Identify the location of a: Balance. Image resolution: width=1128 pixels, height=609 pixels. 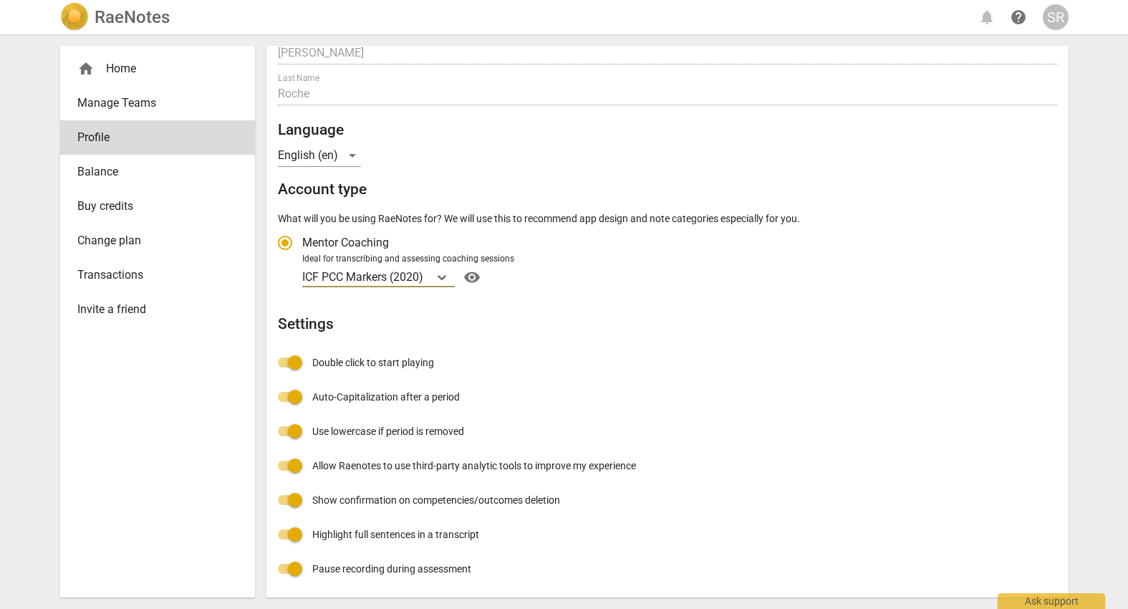
(158, 172).